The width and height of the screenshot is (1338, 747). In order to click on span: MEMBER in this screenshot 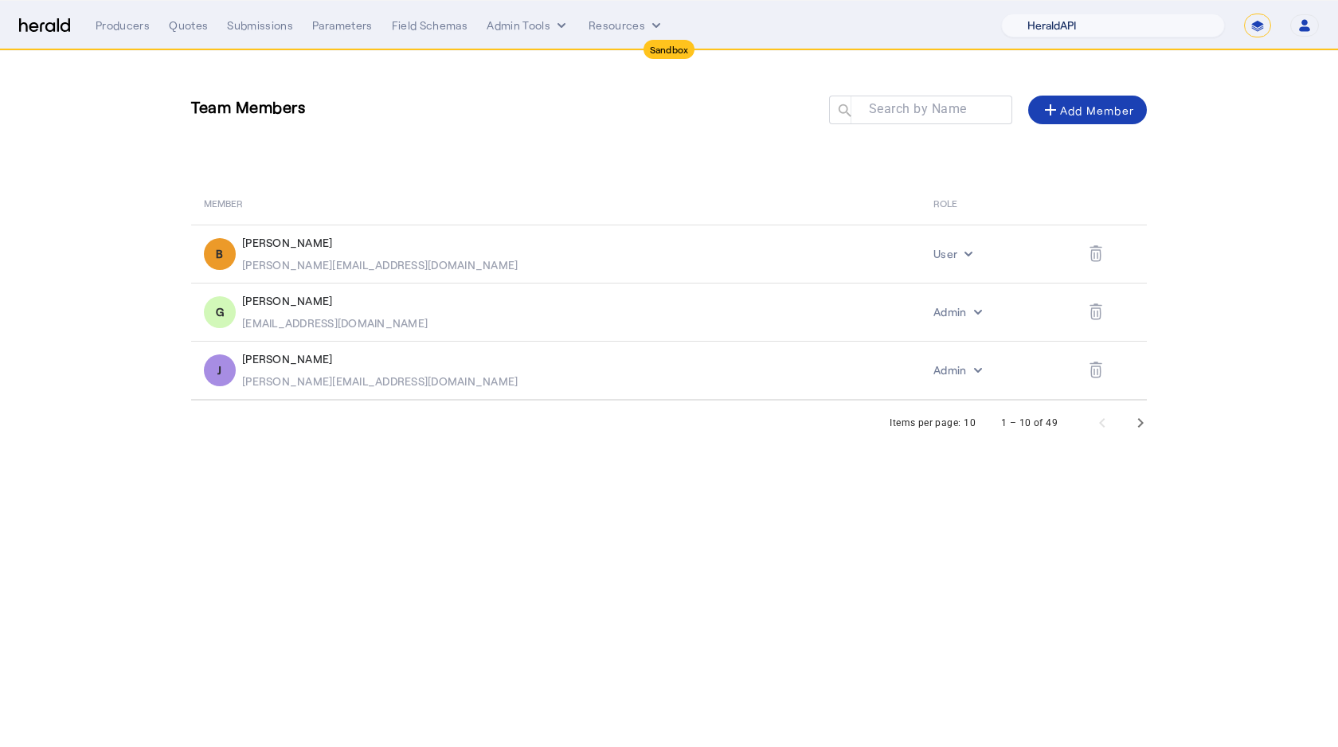, I will do `click(224, 202)`.